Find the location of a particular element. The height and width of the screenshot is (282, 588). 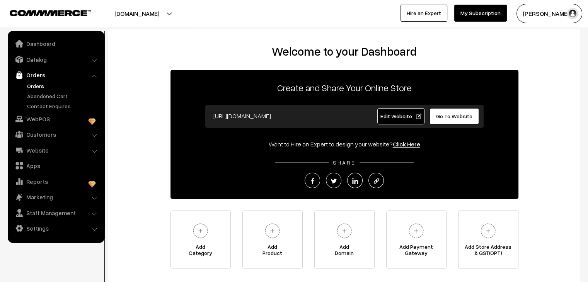

a: WebPOS is located at coordinates (56, 119).